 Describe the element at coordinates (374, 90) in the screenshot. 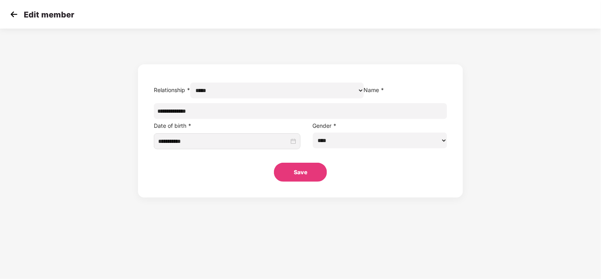

I see `label: Name *` at that location.